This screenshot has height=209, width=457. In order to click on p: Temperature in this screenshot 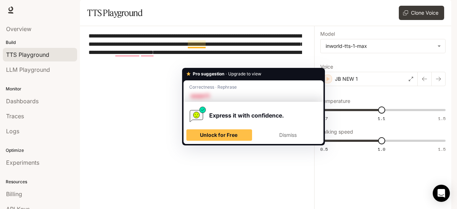, I will do `click(335, 101)`.